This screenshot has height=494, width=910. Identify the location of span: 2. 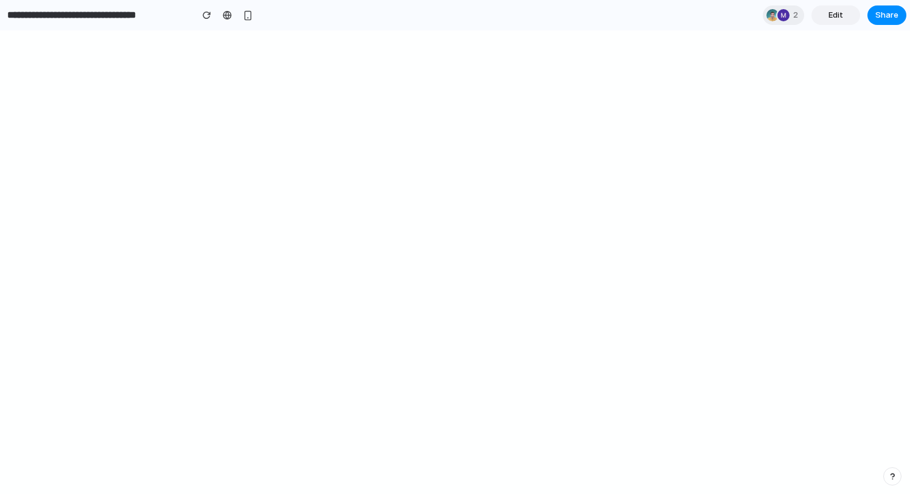
(798, 15).